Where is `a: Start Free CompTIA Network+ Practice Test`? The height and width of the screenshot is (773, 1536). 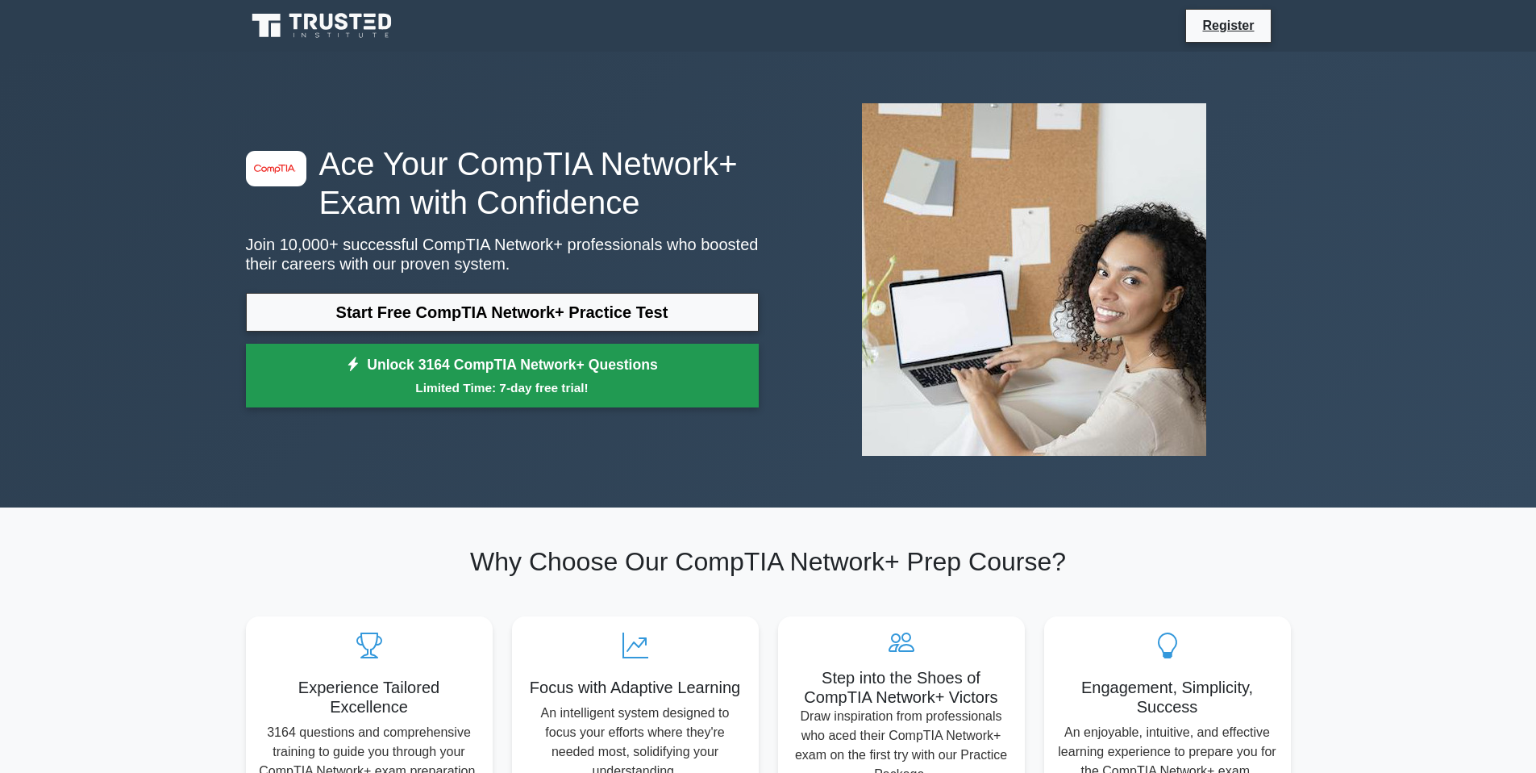 a: Start Free CompTIA Network+ Practice Test is located at coordinates (502, 312).